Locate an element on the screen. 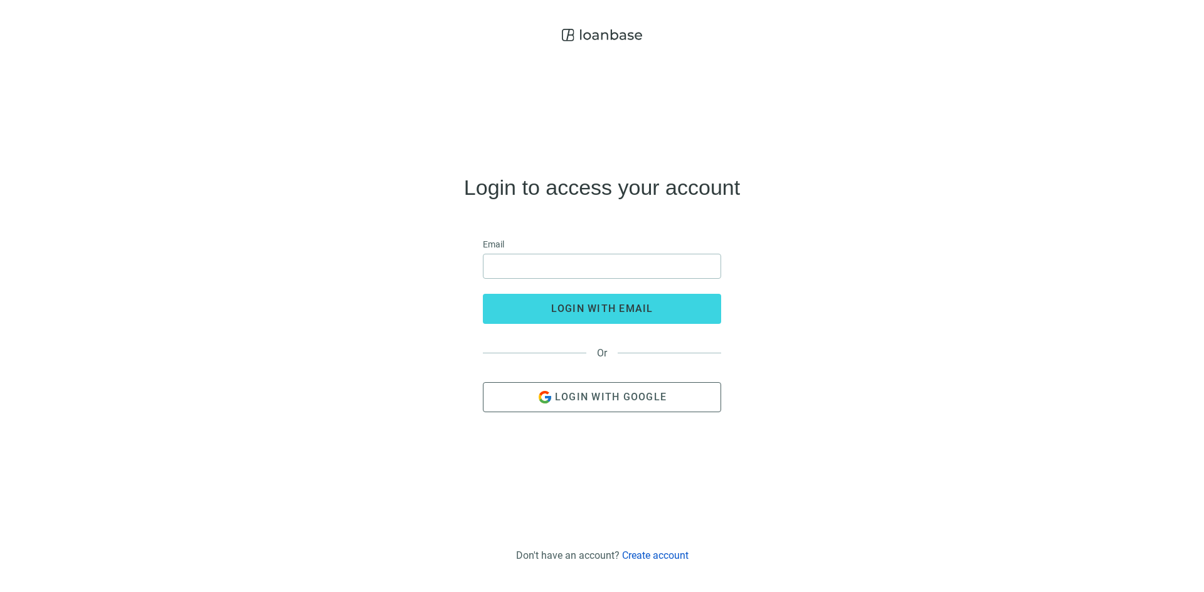 This screenshot has width=1204, height=592. div: Don't have an account? is located at coordinates (602, 555).